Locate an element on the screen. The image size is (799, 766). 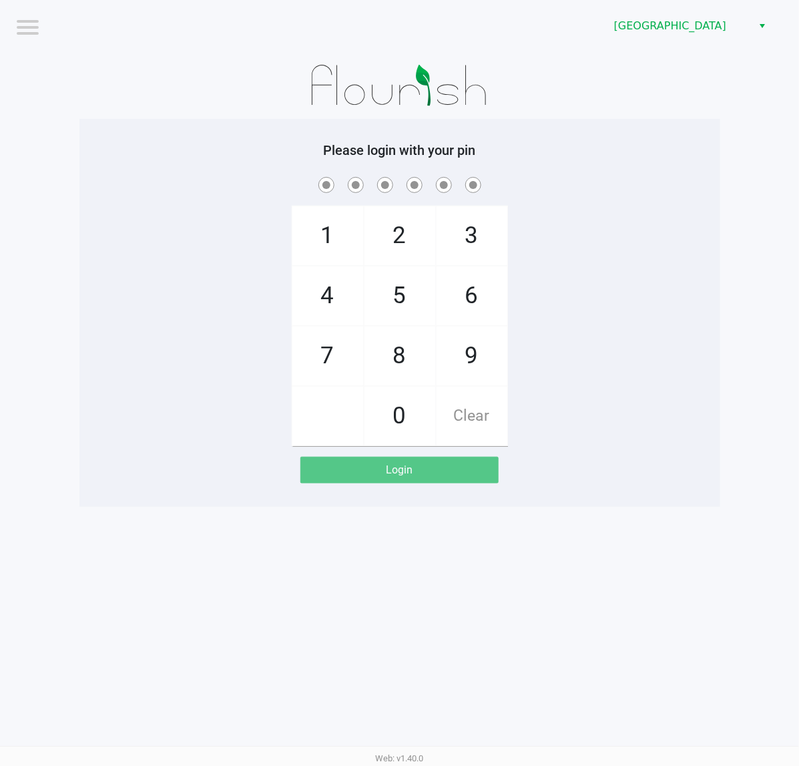
span: 8 is located at coordinates (400, 356).